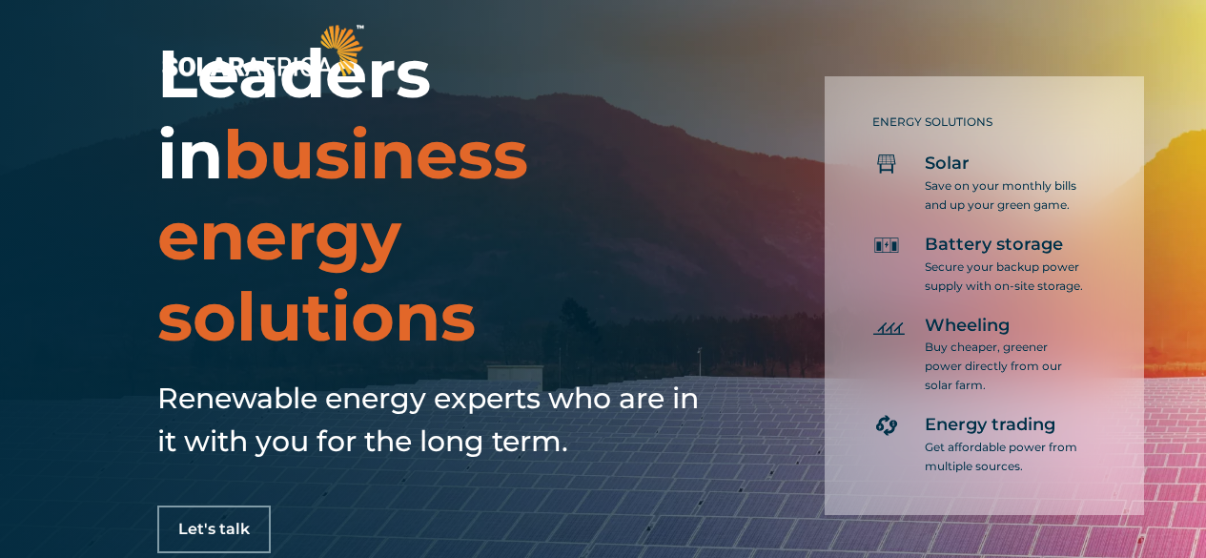  Describe the element at coordinates (947, 164) in the screenshot. I see `span: Solar` at that location.